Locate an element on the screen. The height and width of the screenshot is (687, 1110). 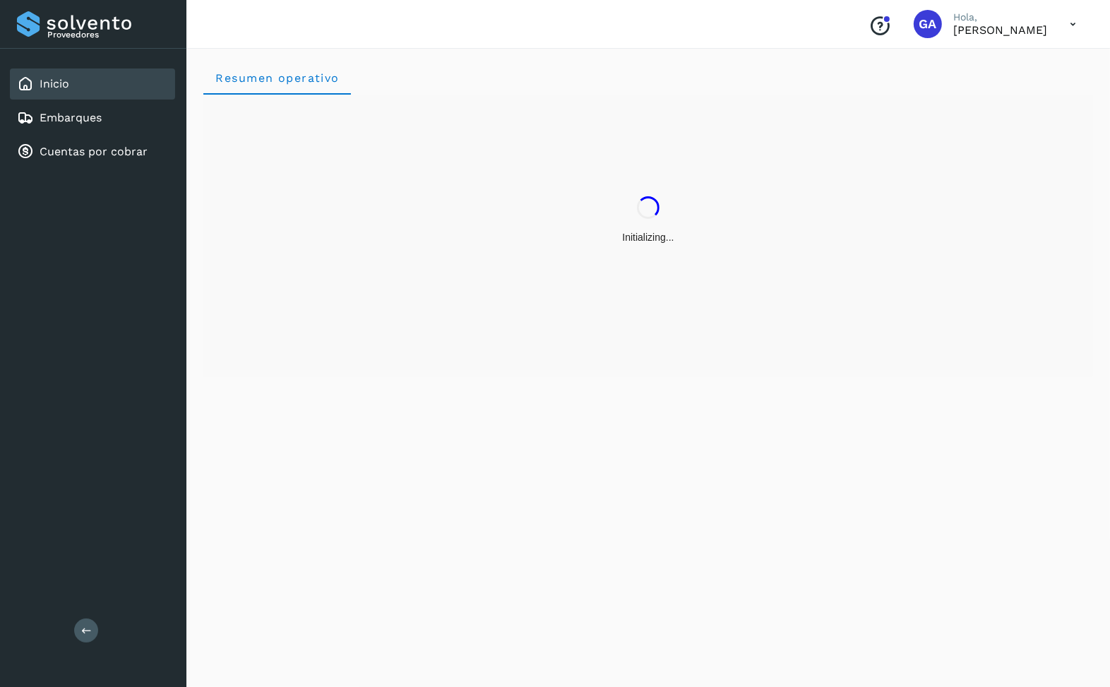
div: Inicio is located at coordinates (92, 84).